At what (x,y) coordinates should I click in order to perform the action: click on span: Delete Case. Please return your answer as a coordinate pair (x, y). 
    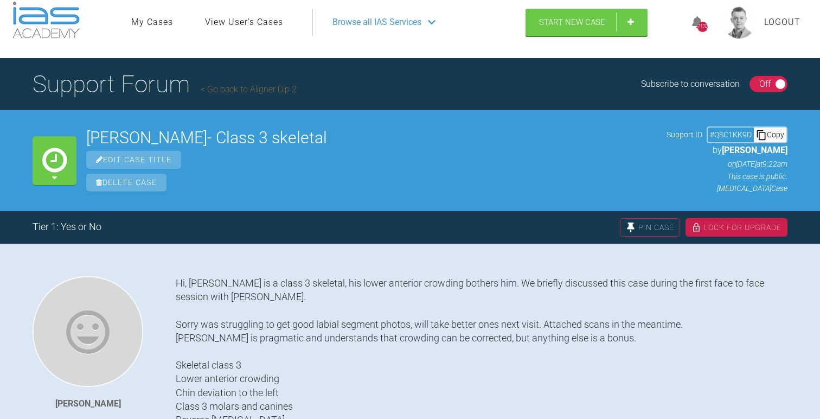
    Looking at the image, I should click on (126, 182).